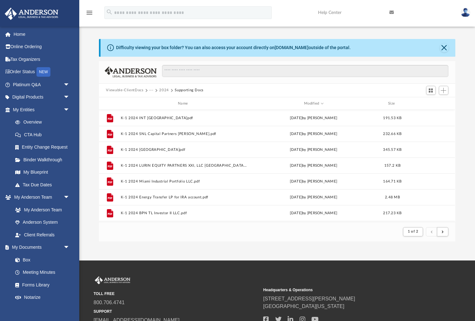  What do you see at coordinates (43, 273) in the screenshot?
I see `a: Meeting Minutes` at bounding box center [43, 273].